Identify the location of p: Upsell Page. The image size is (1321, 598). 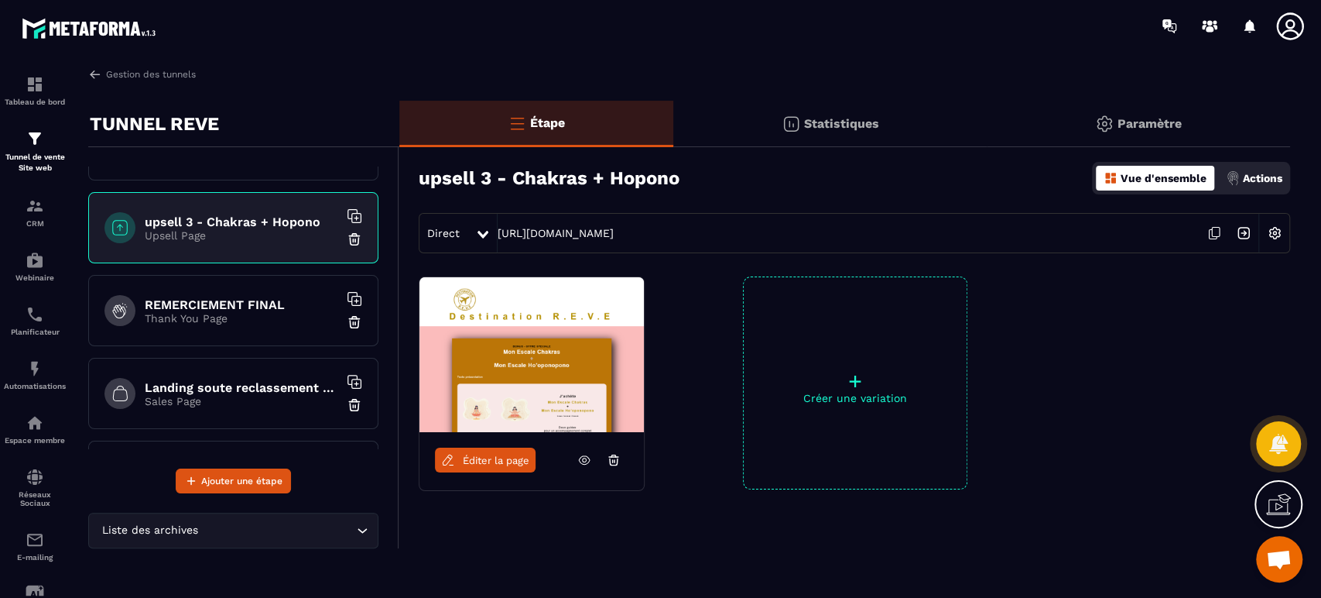
(242, 235).